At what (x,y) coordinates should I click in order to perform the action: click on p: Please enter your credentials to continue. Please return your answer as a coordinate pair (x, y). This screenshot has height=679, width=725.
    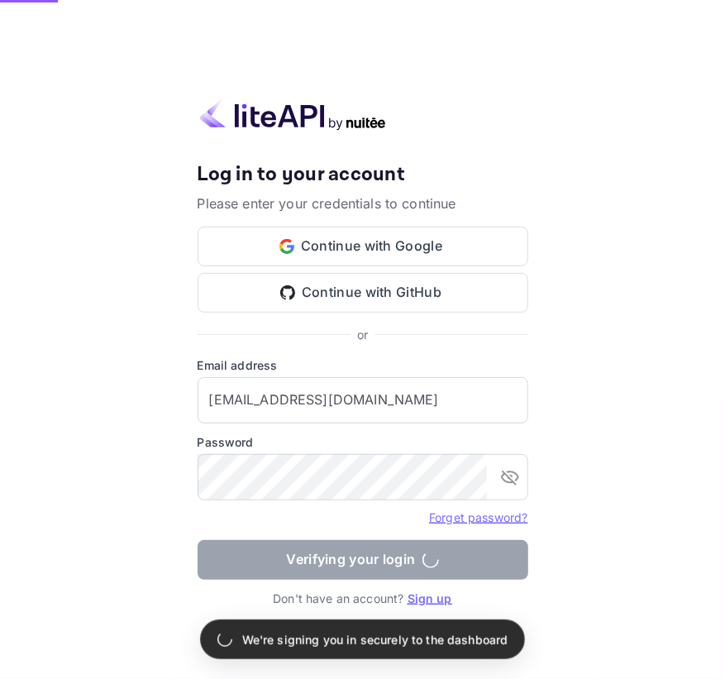
    Looking at the image, I should click on (363, 203).